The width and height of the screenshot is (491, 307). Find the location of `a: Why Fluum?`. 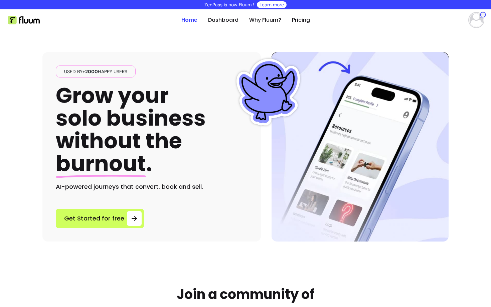

a: Why Fluum? is located at coordinates (265, 20).